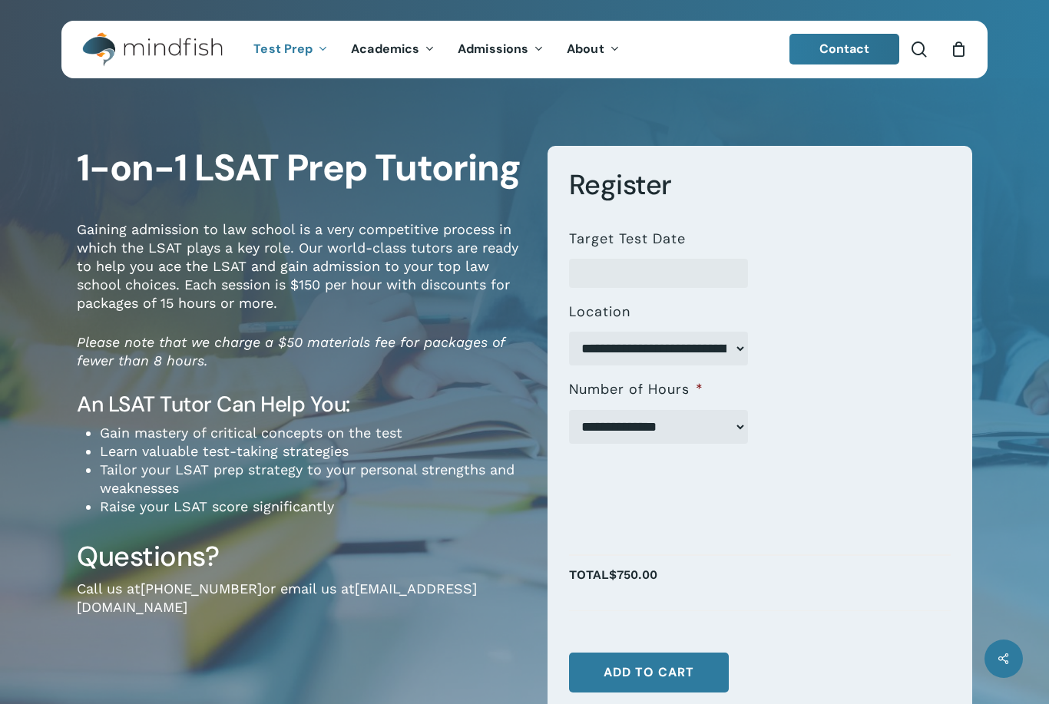 Image resolution: width=1049 pixels, height=704 pixels. What do you see at coordinates (300, 168) in the screenshot?
I see `h1: 1-on-1 LSAT Prep Tutoring` at bounding box center [300, 168].